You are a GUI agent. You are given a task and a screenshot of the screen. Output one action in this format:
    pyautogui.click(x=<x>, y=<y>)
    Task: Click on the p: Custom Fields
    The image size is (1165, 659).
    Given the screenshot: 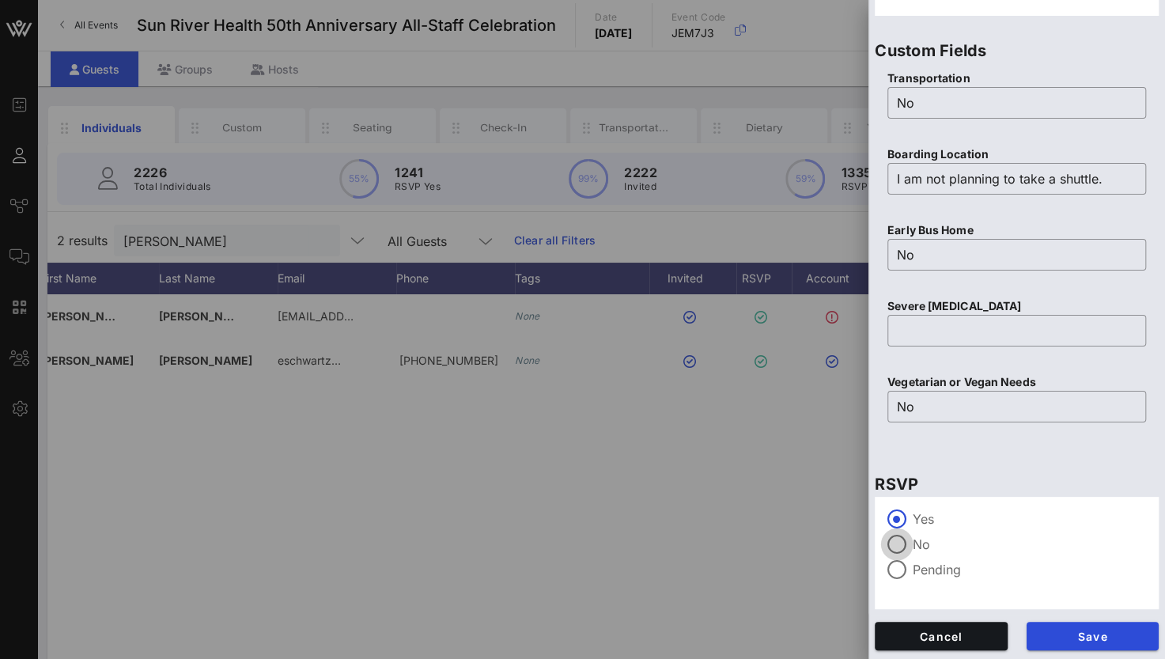 What is the action you would take?
    pyautogui.click(x=1017, y=51)
    